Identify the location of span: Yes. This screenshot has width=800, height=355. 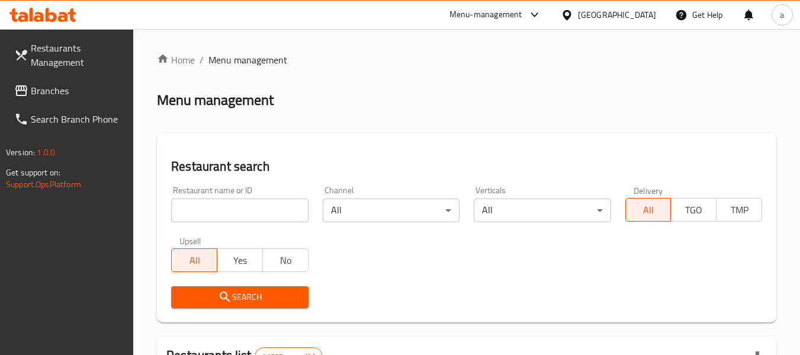
(240, 260).